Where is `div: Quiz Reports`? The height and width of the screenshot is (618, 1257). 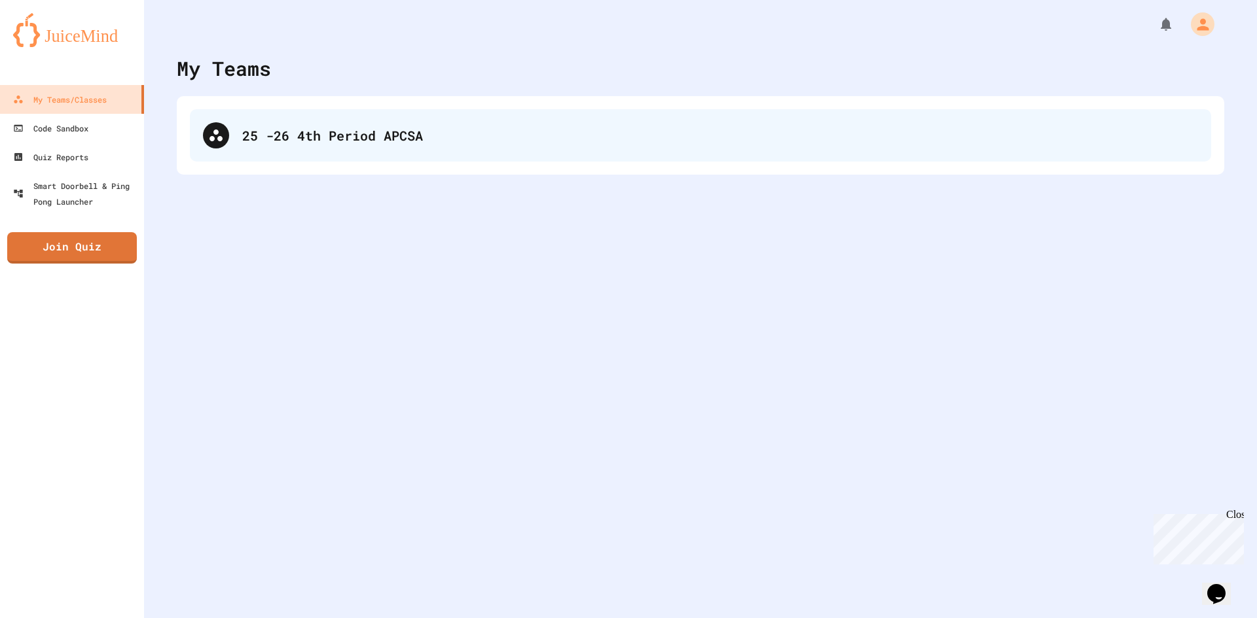
div: Quiz Reports is located at coordinates (50, 157).